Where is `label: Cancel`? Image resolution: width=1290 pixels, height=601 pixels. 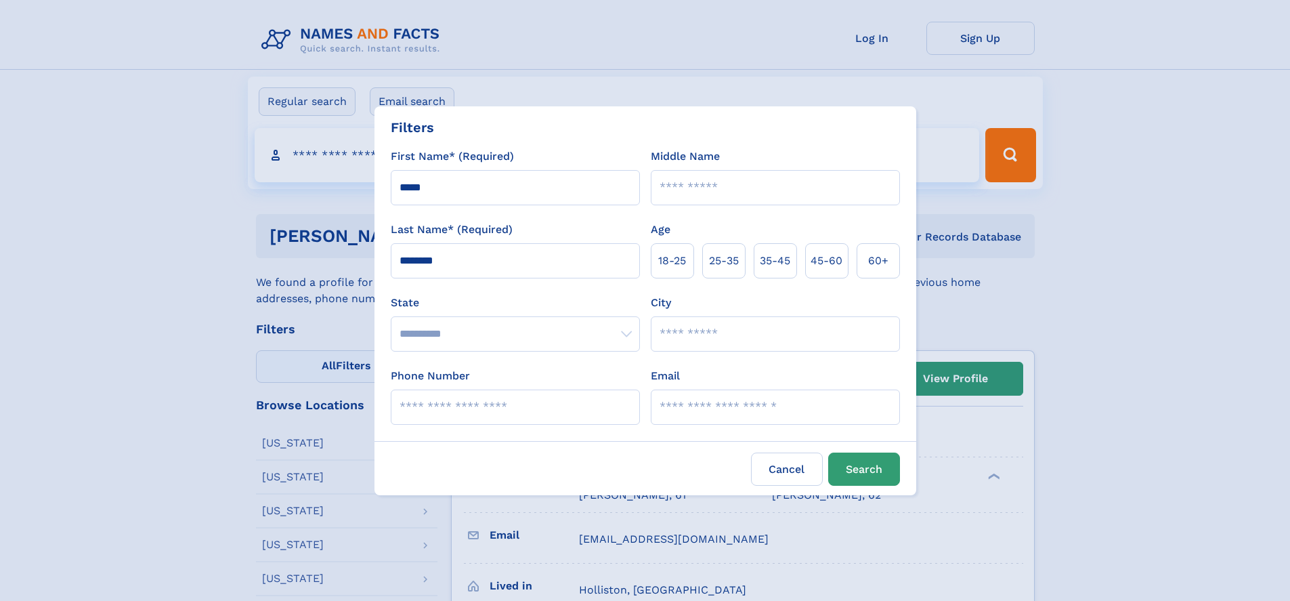 label: Cancel is located at coordinates (787, 469).